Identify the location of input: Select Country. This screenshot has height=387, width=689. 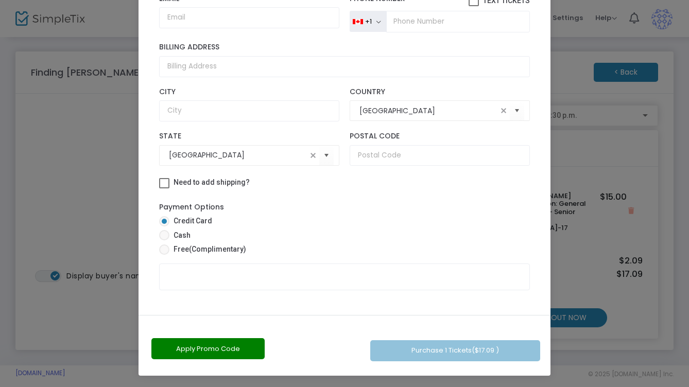
(428, 111).